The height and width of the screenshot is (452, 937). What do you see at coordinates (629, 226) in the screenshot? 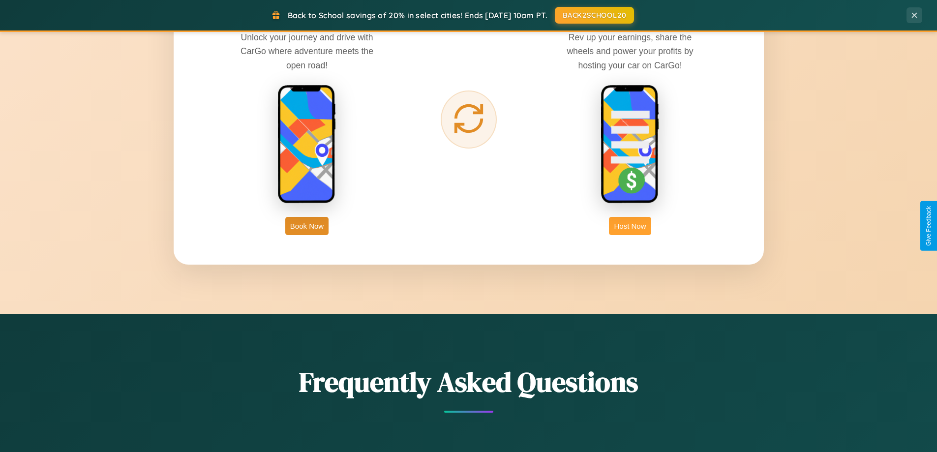
I see `button: Host Now` at bounding box center [629, 226].